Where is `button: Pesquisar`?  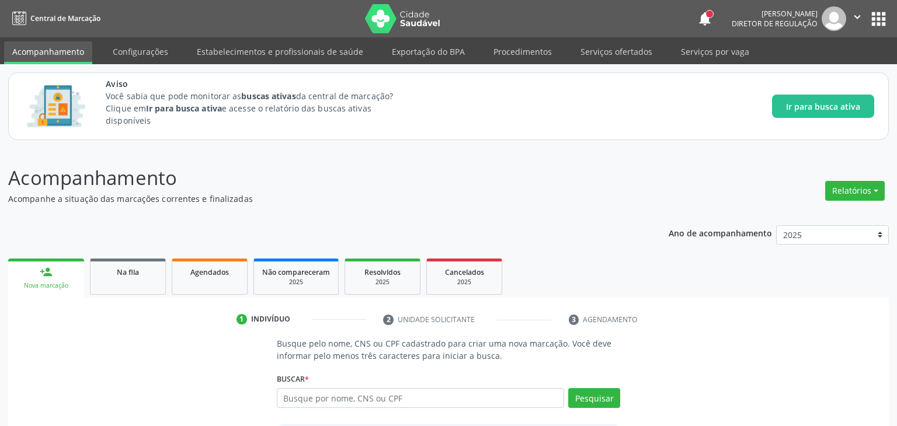
button: Pesquisar is located at coordinates (594, 398).